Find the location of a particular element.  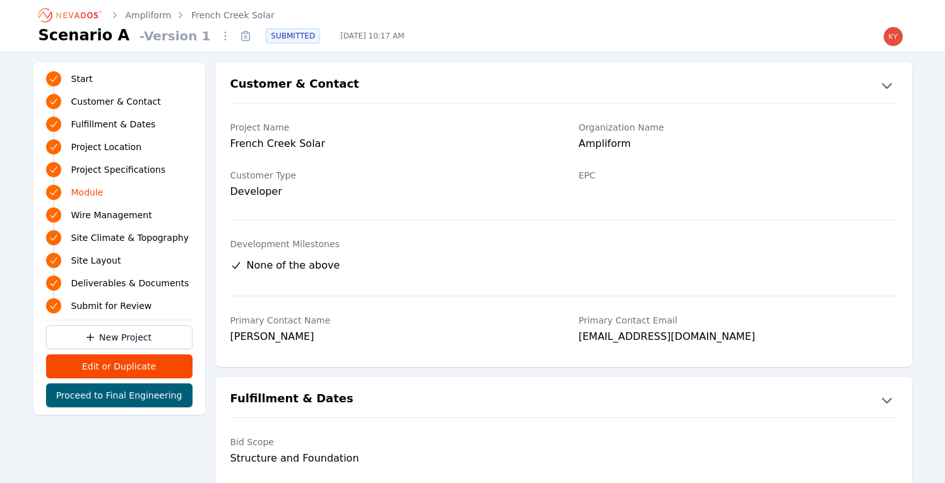

label: Bid Scope is located at coordinates (389, 442).